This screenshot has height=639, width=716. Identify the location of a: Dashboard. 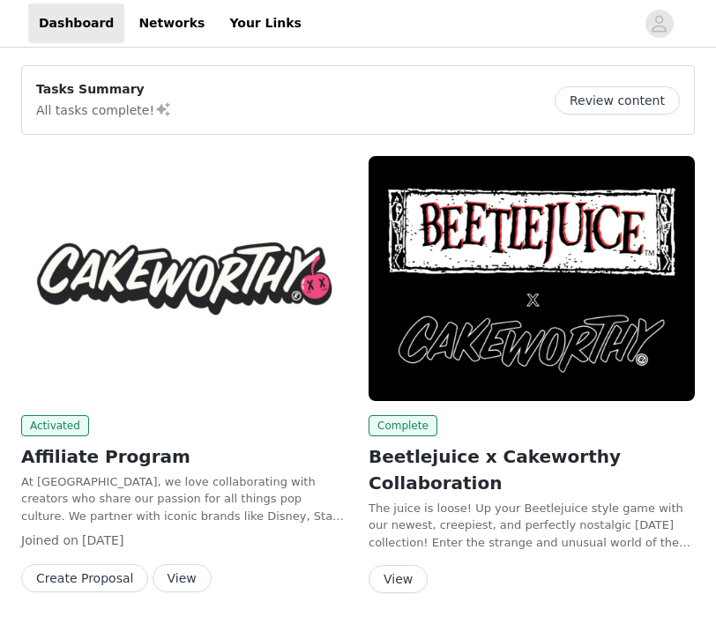
(76, 23).